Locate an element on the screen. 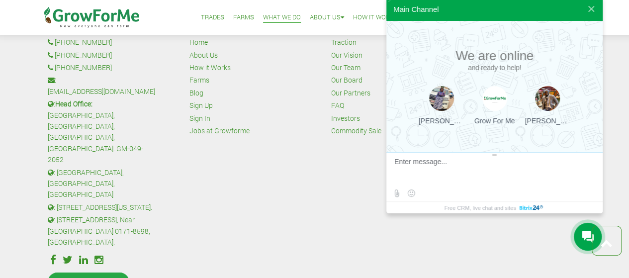 The image size is (629, 278). a: Sign Up is located at coordinates (201, 105).